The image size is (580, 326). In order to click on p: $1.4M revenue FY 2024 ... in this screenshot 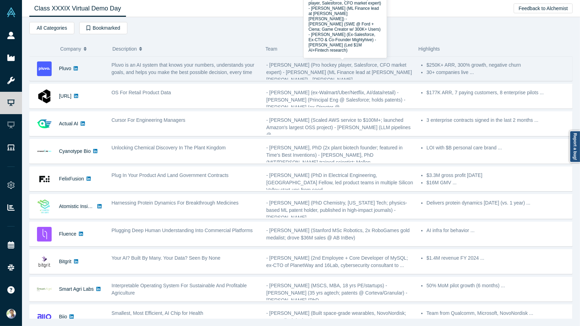, I will do `click(497, 258)`.